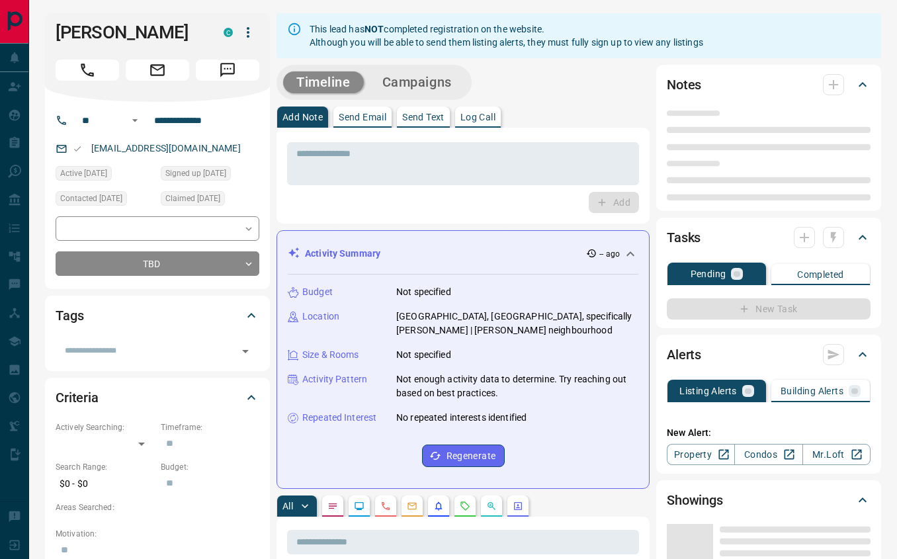  I want to click on svg: Notes, so click(333, 506).